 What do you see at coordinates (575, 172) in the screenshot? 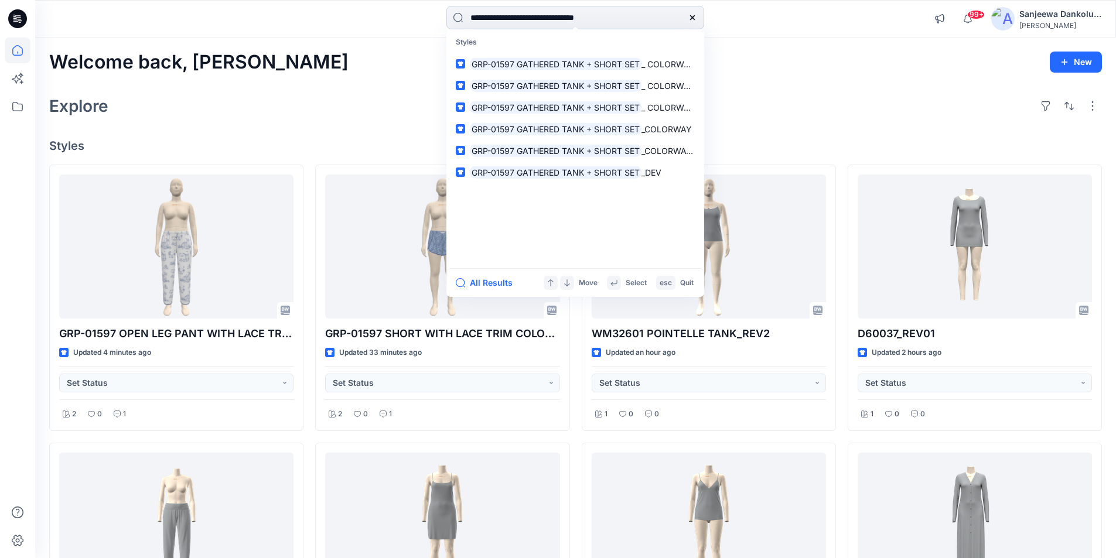
I see `a: GRP-01597 GATHERED TANK + SHORT SET_DEV` at bounding box center [575, 172].